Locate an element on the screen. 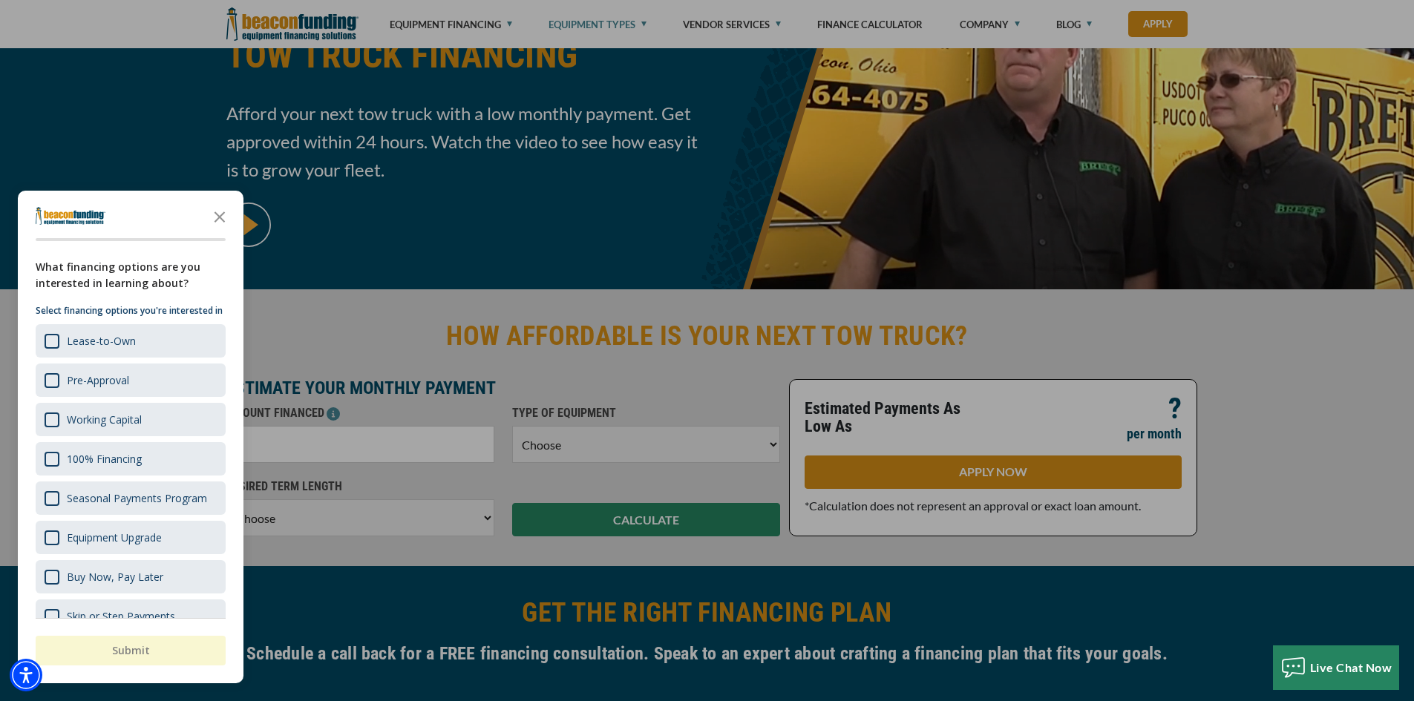  button: Live Chat Now is located at coordinates (1336, 668).